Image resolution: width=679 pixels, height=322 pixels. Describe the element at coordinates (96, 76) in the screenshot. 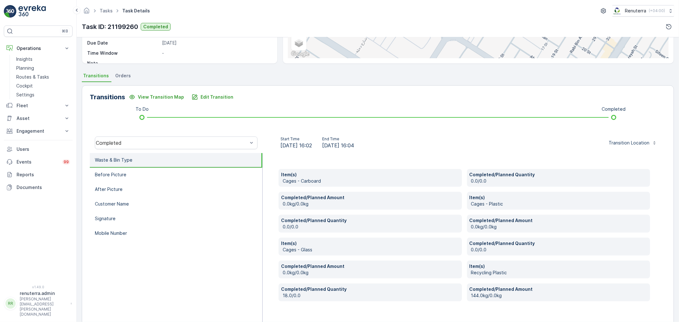

I see `span: Transitions` at that location.